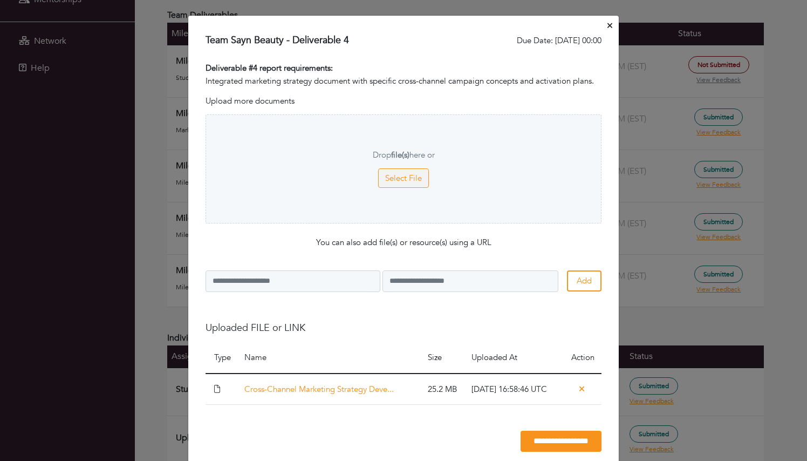 Image resolution: width=807 pixels, height=461 pixels. I want to click on button: Select File, so click(404, 178).